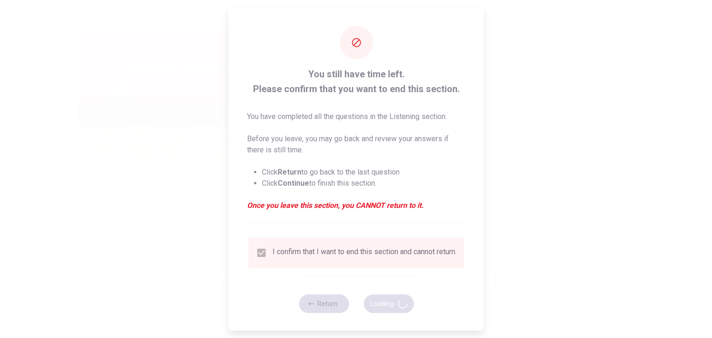  What do you see at coordinates (363, 172) in the screenshot?
I see `li: Click to go back to the last question` at bounding box center [363, 172].